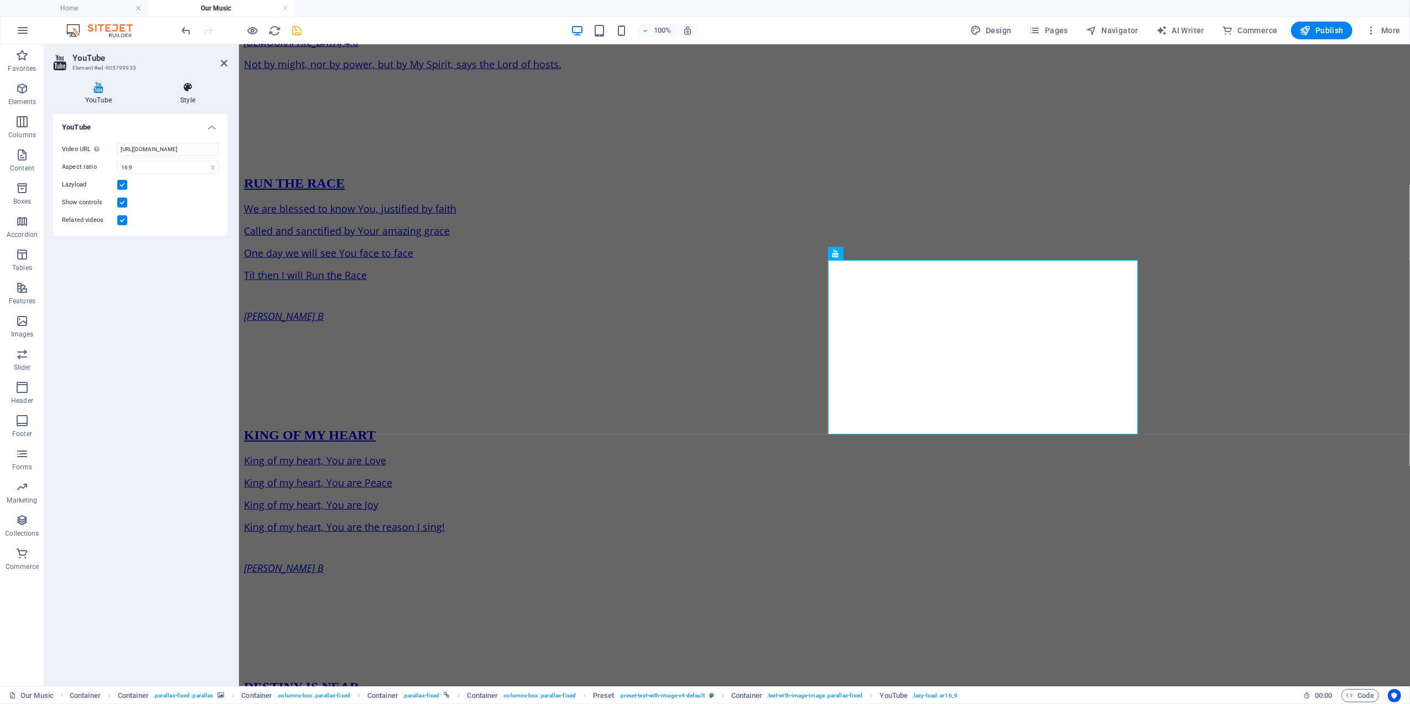  I want to click on span: Navigator, so click(1112, 30).